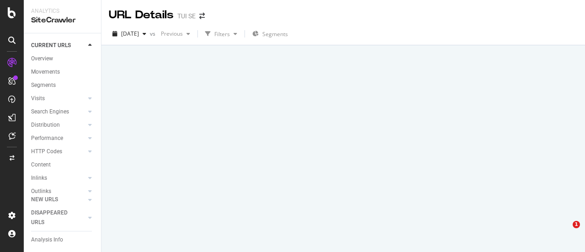  I want to click on a: DISAPPEARED URLS, so click(58, 218).